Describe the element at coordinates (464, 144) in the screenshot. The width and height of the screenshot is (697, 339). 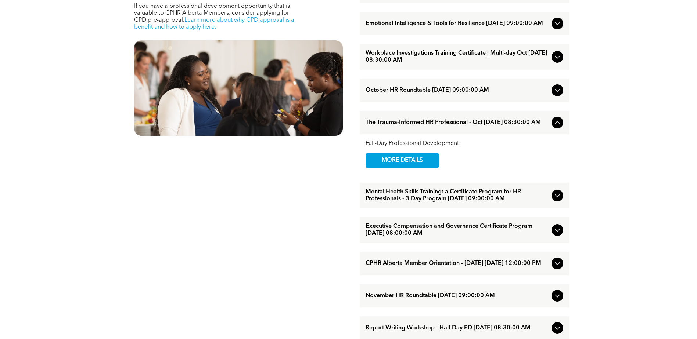
I see `div: Full-Day Professional Development` at that location.